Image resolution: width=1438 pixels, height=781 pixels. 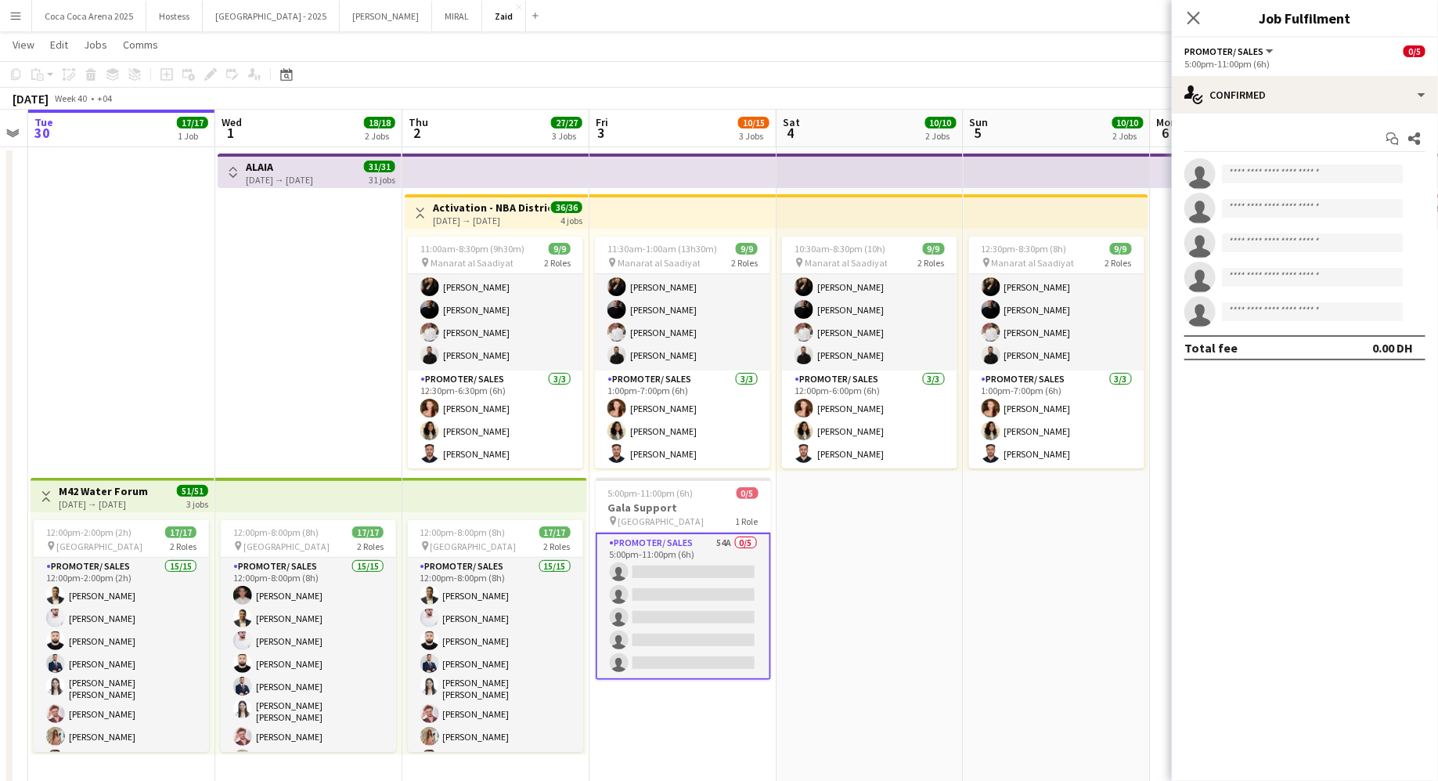 What do you see at coordinates (59, 45) in the screenshot?
I see `span: Edit` at bounding box center [59, 45].